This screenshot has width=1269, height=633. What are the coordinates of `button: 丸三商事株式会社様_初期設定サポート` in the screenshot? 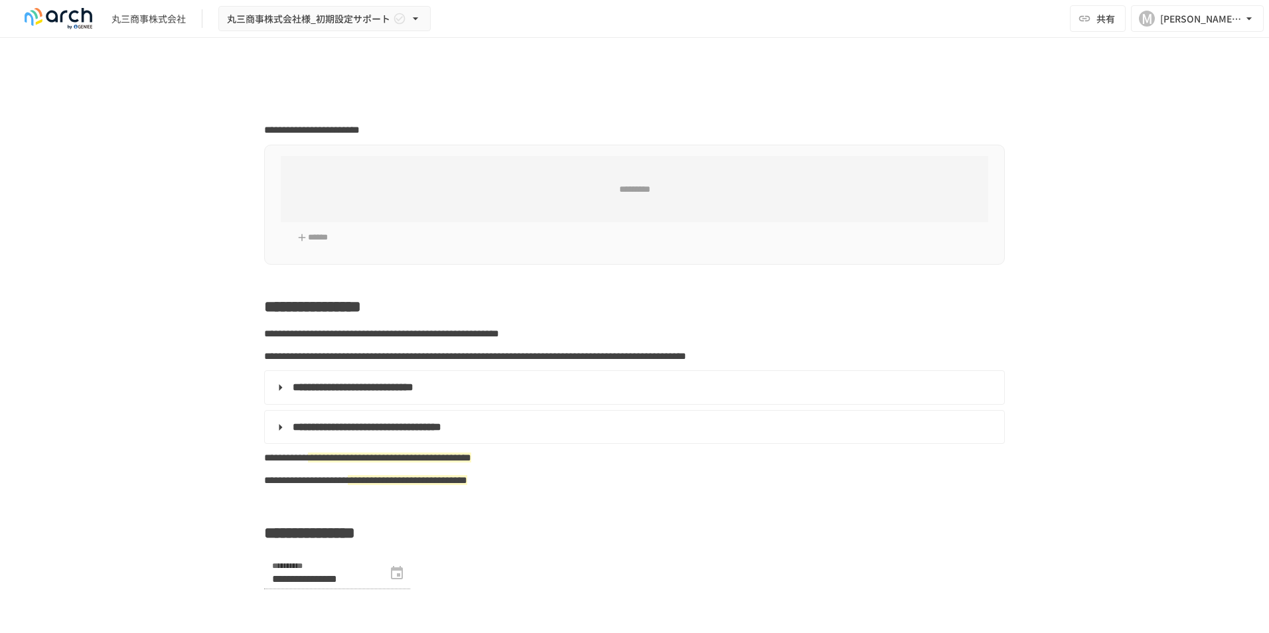 It's located at (325, 19).